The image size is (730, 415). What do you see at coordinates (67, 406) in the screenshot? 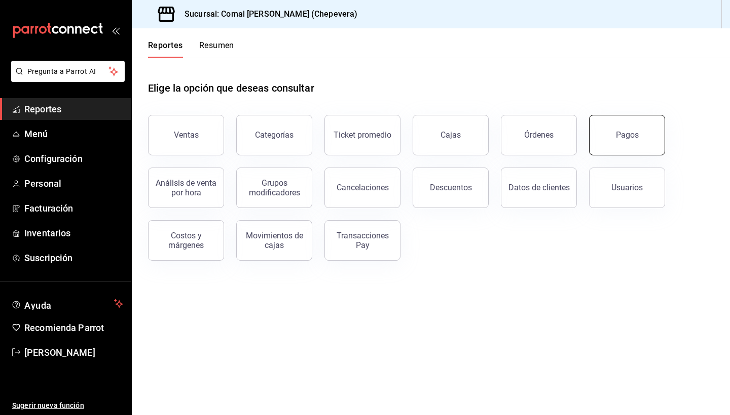
I see `span: Sugerir nueva función` at bounding box center [67, 406].